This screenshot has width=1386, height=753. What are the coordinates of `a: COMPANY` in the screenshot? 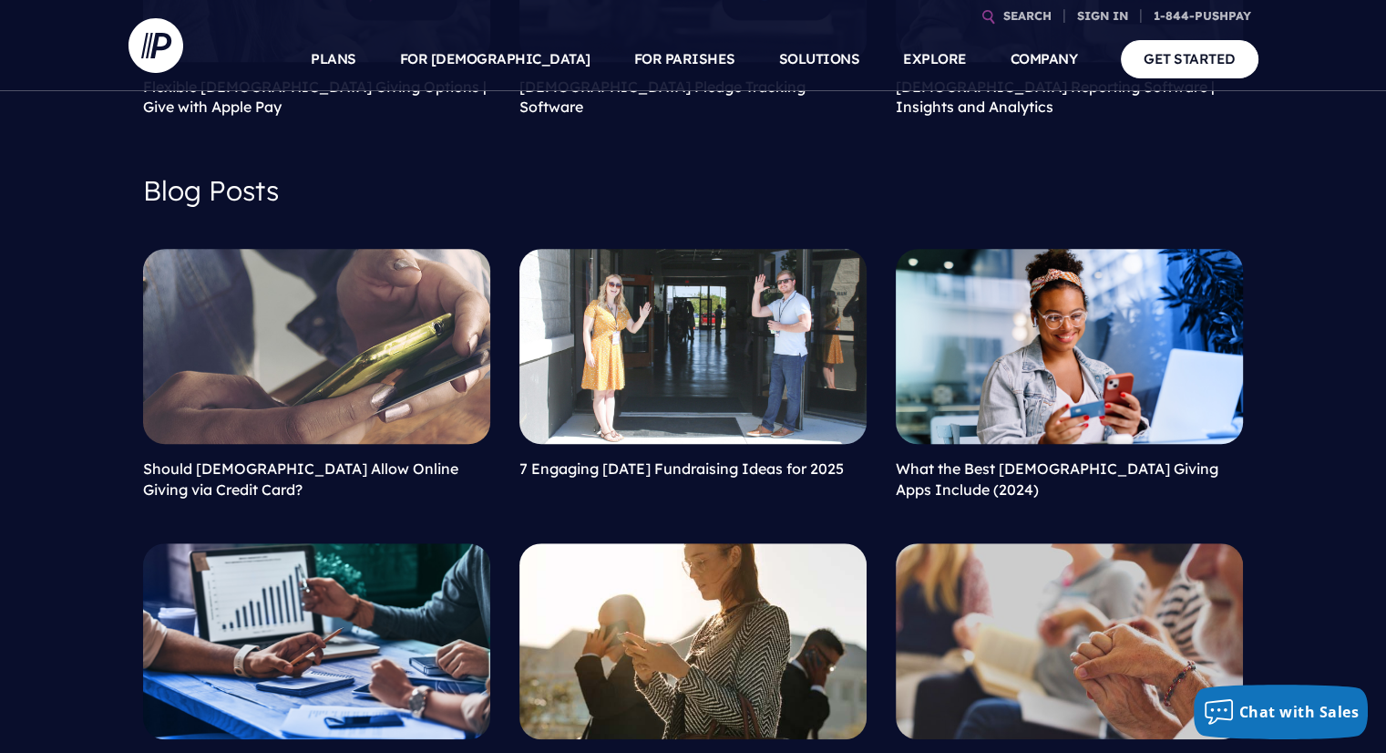 It's located at (1044, 59).